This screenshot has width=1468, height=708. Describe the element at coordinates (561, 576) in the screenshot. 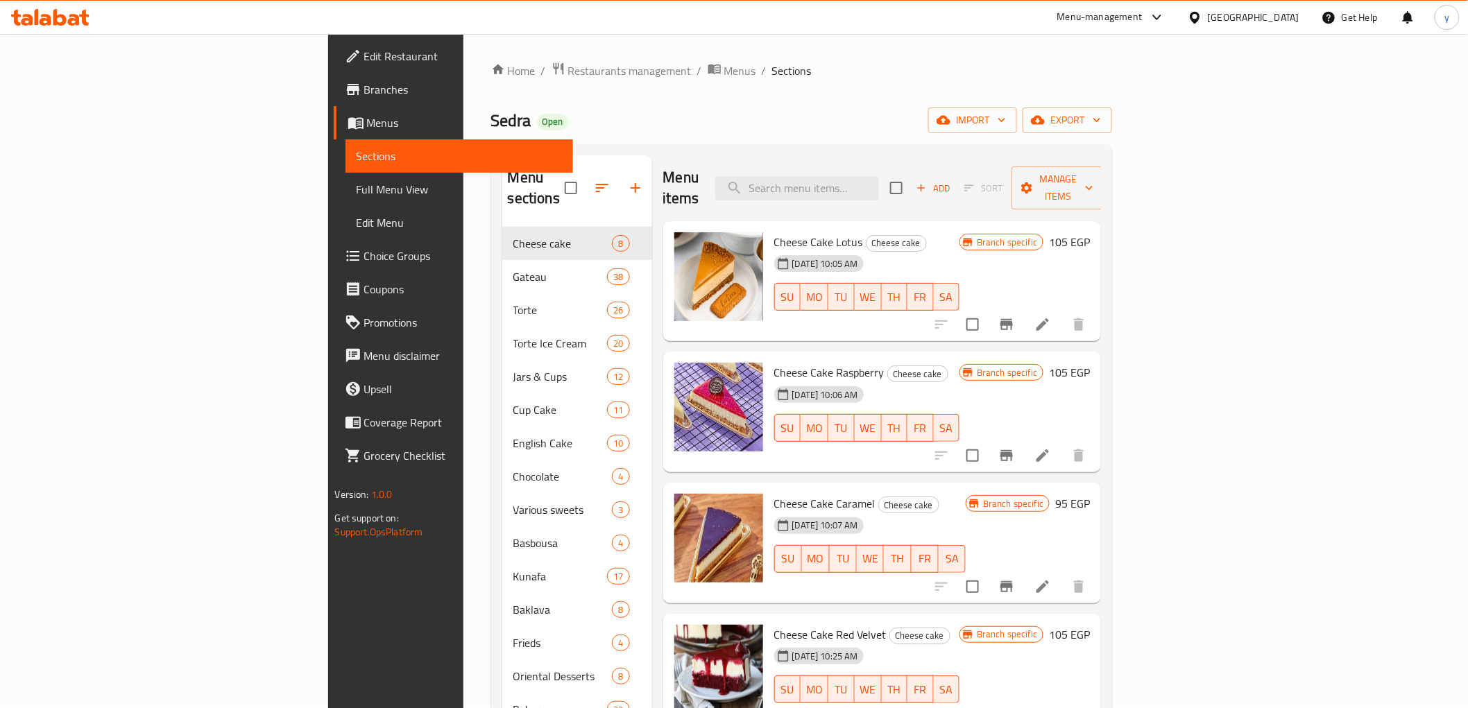

I see `span: Kunafa` at that location.